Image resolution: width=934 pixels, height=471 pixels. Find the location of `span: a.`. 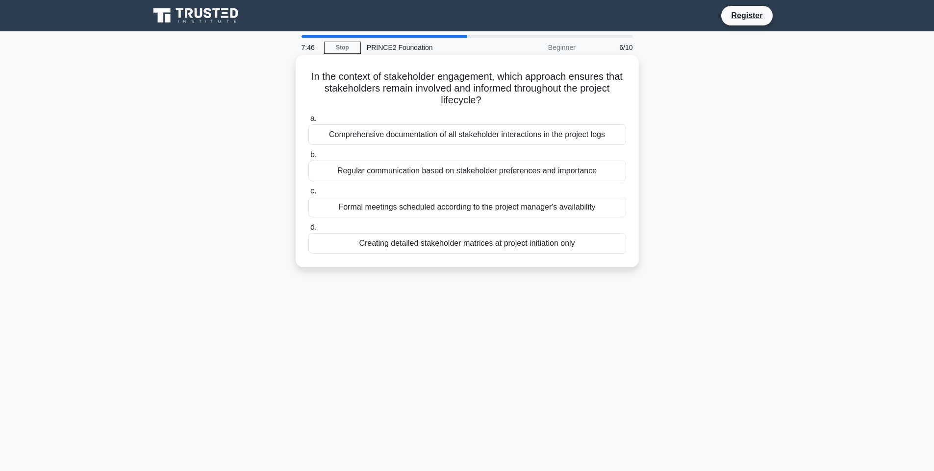

span: a. is located at coordinates (313, 118).